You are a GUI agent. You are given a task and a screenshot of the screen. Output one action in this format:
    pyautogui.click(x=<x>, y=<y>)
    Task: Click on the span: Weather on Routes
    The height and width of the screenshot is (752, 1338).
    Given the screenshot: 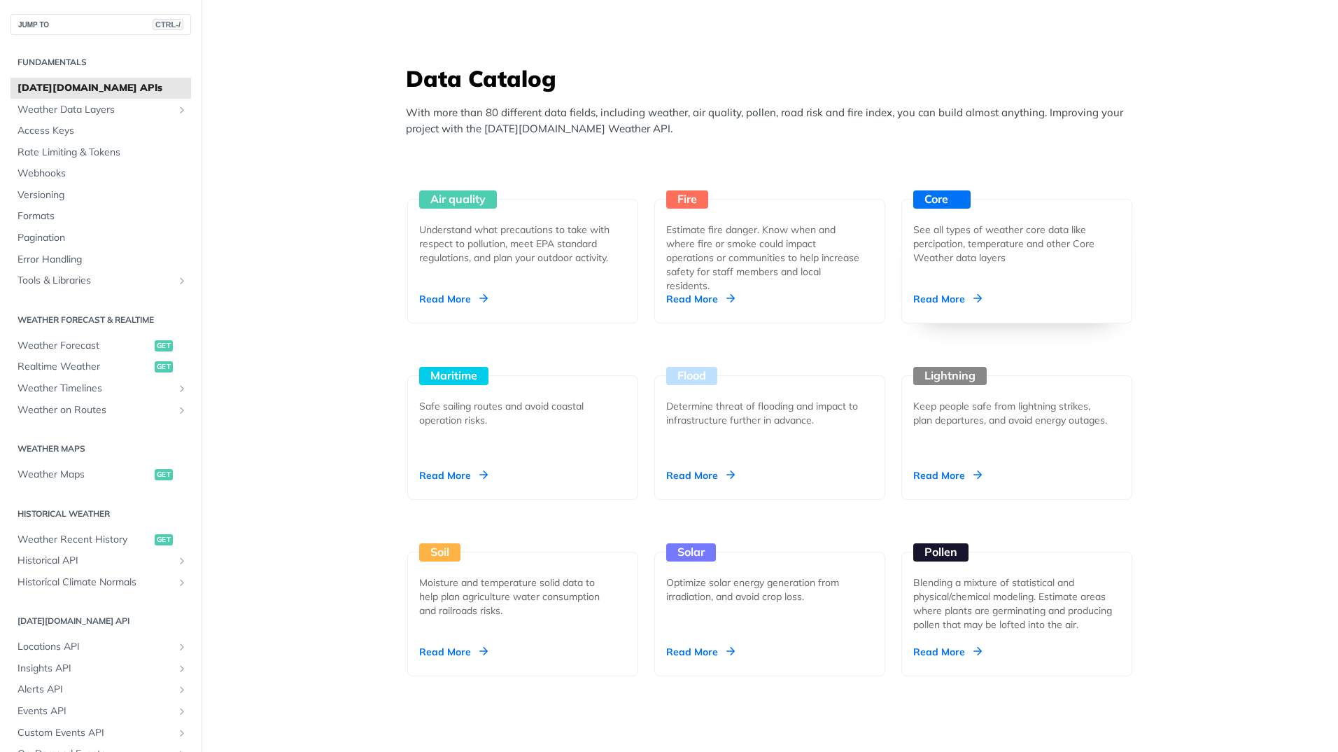 What is the action you would take?
    pyautogui.click(x=95, y=410)
    